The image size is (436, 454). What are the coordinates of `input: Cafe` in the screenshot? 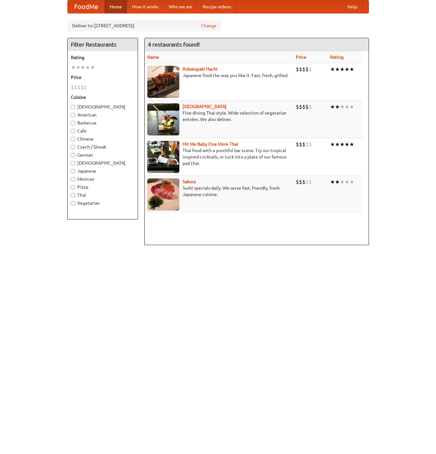 It's located at (73, 131).